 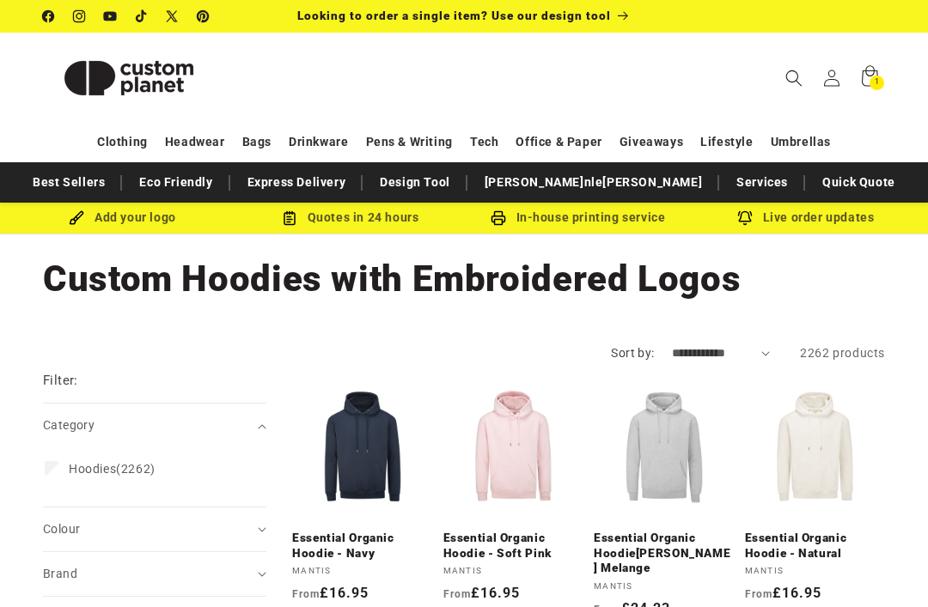 I want to click on span: Hoodies, so click(x=92, y=469).